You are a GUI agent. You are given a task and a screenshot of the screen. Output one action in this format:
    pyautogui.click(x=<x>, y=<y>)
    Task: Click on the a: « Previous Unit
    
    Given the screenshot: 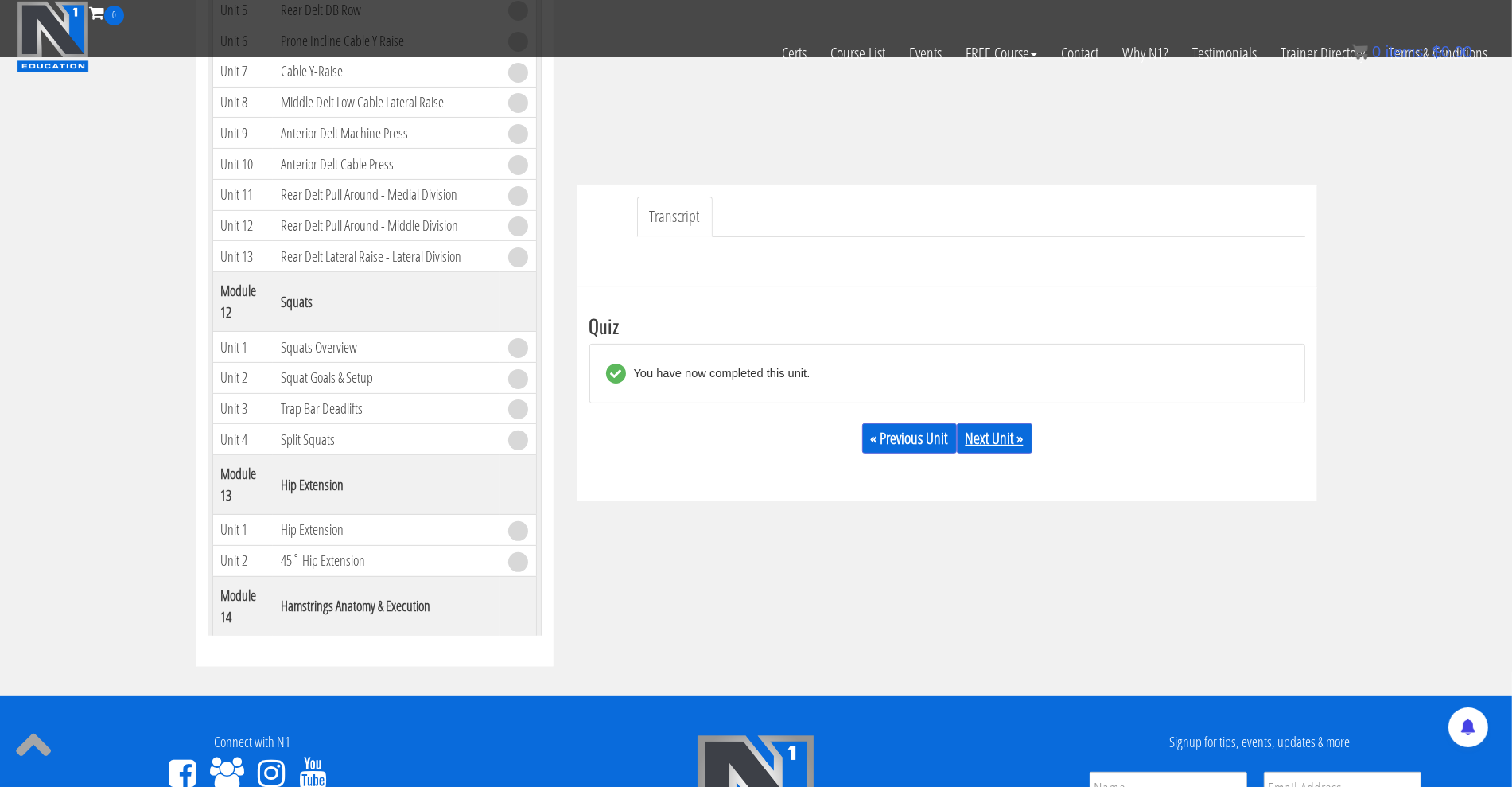 What is the action you would take?
    pyautogui.click(x=909, y=439)
    